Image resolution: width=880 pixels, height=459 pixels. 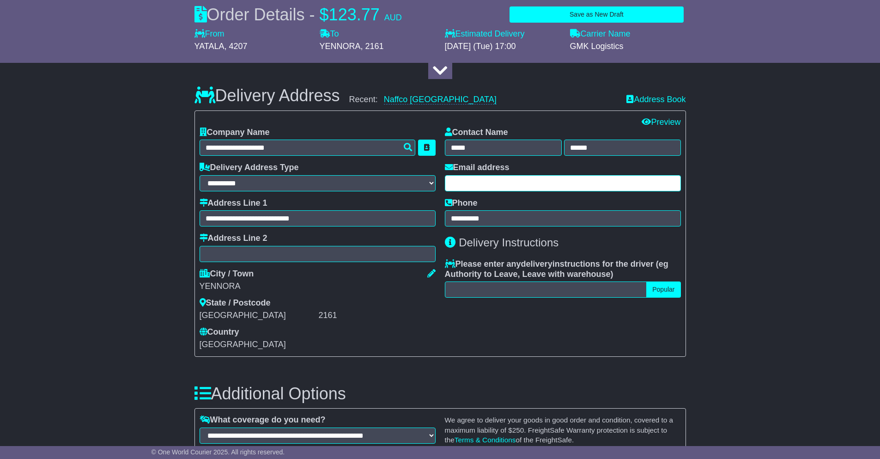 I want to click on span: , 2161, so click(x=372, y=46).